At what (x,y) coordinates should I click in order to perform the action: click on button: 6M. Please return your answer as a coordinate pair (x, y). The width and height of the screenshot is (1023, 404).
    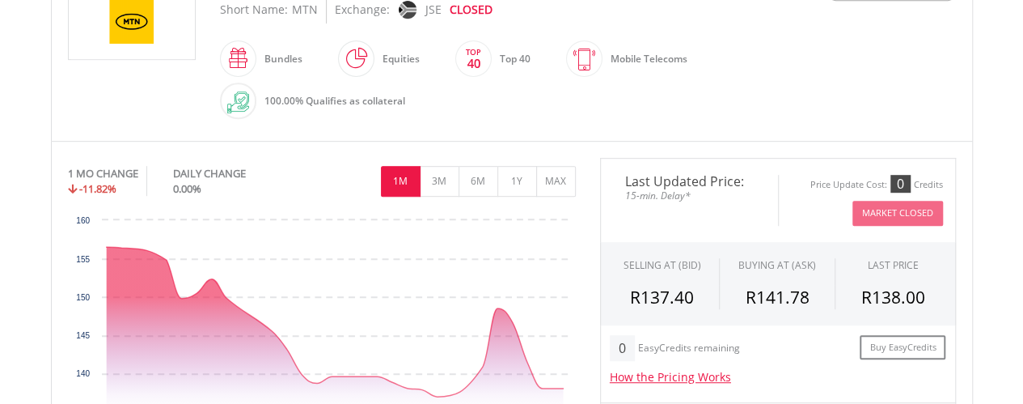
    Looking at the image, I should click on (478, 181).